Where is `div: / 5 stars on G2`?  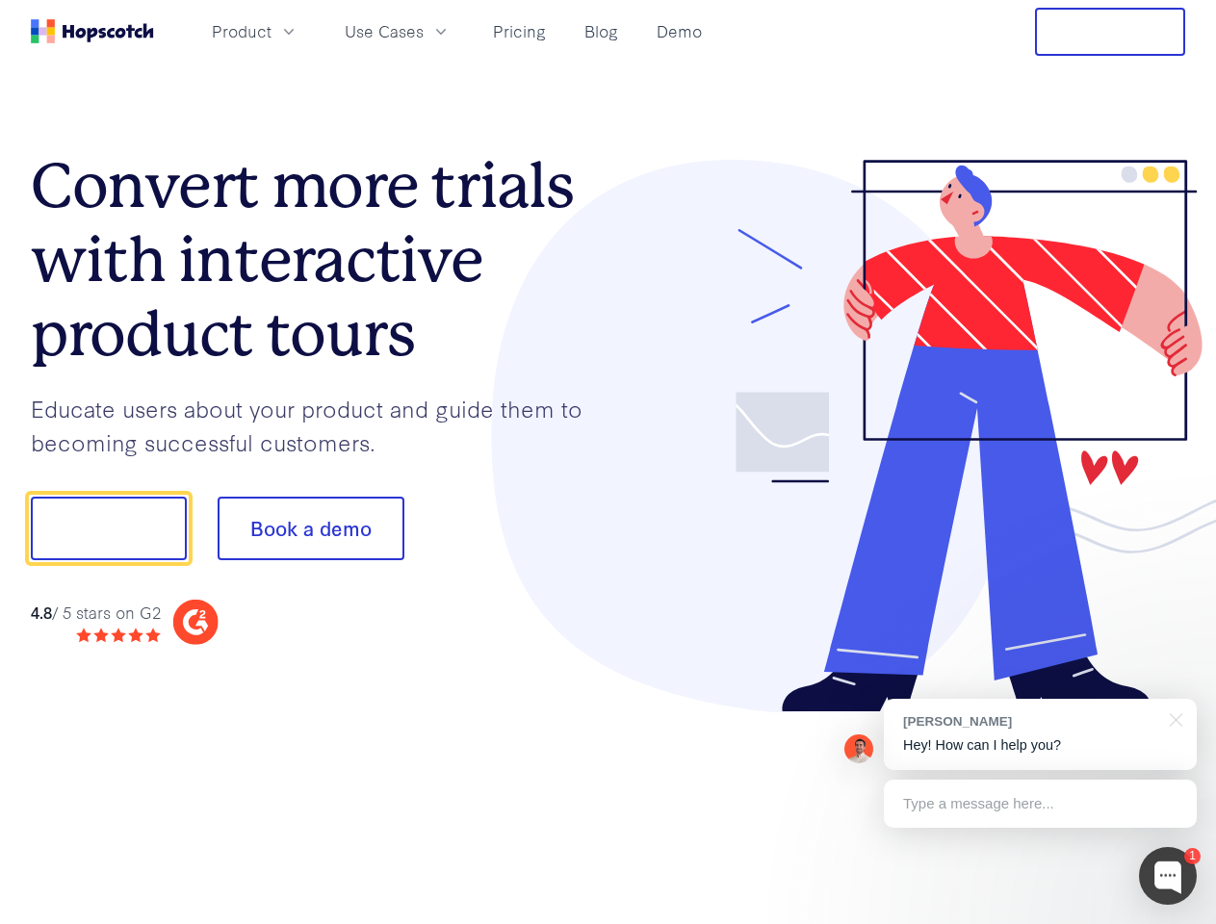 div: / 5 stars on G2 is located at coordinates (95, 612).